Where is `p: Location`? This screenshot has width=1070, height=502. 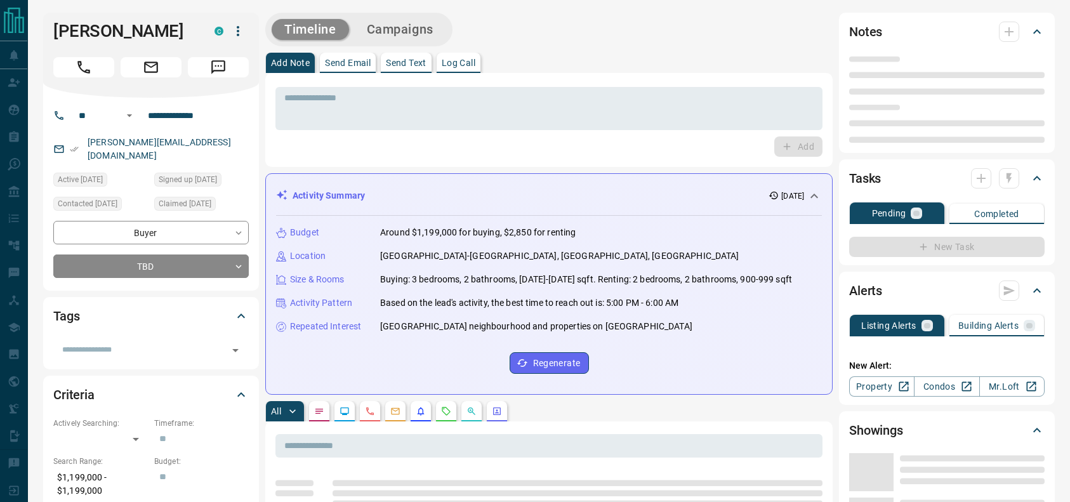
p: Location is located at coordinates (308, 256).